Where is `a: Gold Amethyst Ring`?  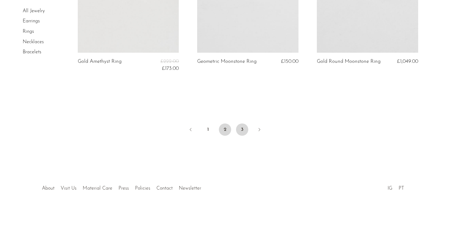 a: Gold Amethyst Ring is located at coordinates (99, 65).